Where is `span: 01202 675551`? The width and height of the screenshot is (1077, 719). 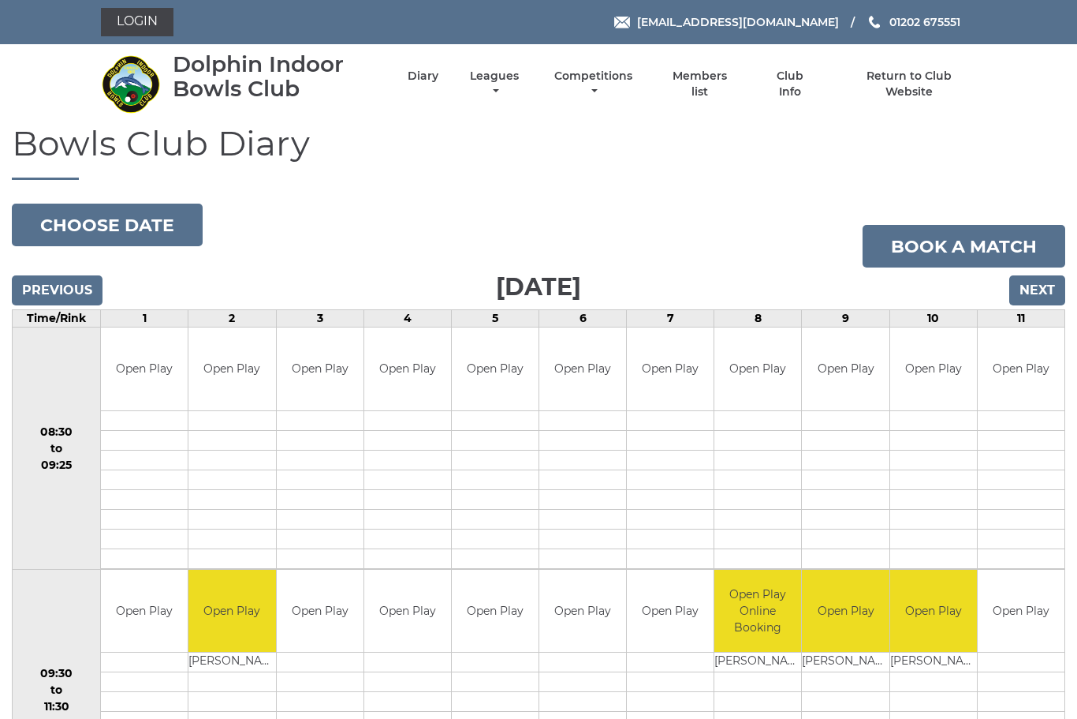 span: 01202 675551 is located at coordinates (925, 22).